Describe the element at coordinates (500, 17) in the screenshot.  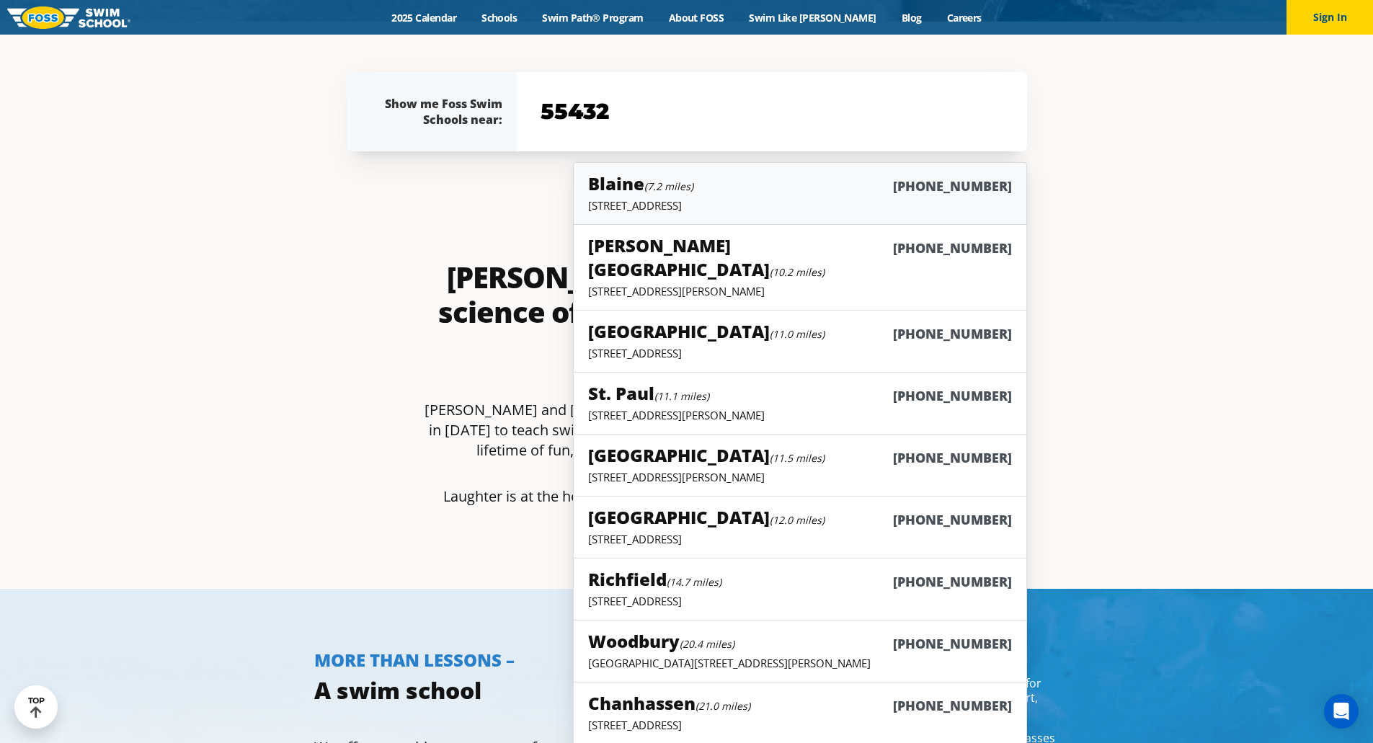
I see `a: Schools` at that location.